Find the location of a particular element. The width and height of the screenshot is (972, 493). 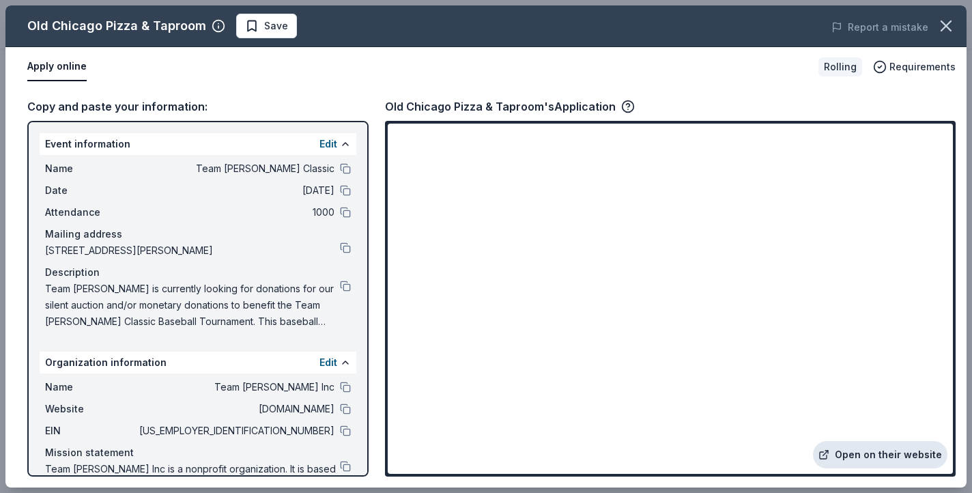

button: Report a mistake is located at coordinates (880, 27).